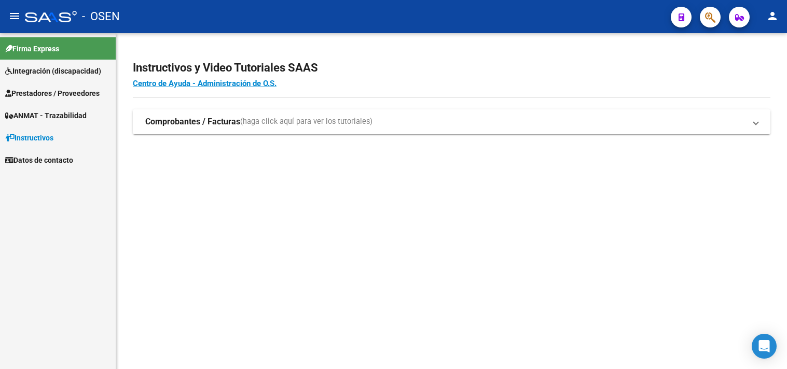 Image resolution: width=787 pixels, height=369 pixels. I want to click on span: Integración (discapacidad), so click(53, 71).